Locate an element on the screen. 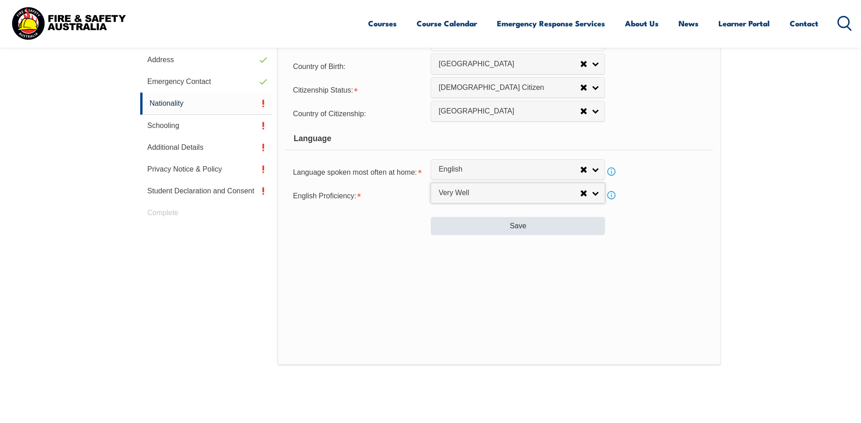 The height and width of the screenshot is (423, 861). span: Citizenship Status: is located at coordinates (323, 90).